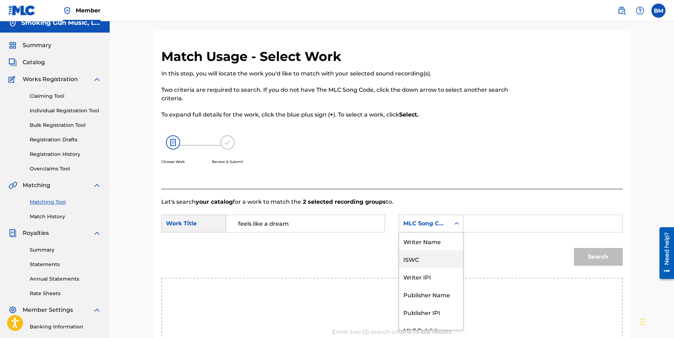  Describe the element at coordinates (431, 276) in the screenshot. I see `div: Writer IPI` at that location.